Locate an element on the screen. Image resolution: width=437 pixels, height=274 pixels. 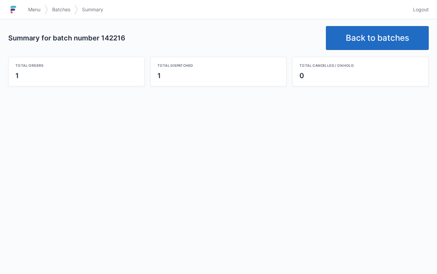
div: Total dispatched is located at coordinates (219, 66).